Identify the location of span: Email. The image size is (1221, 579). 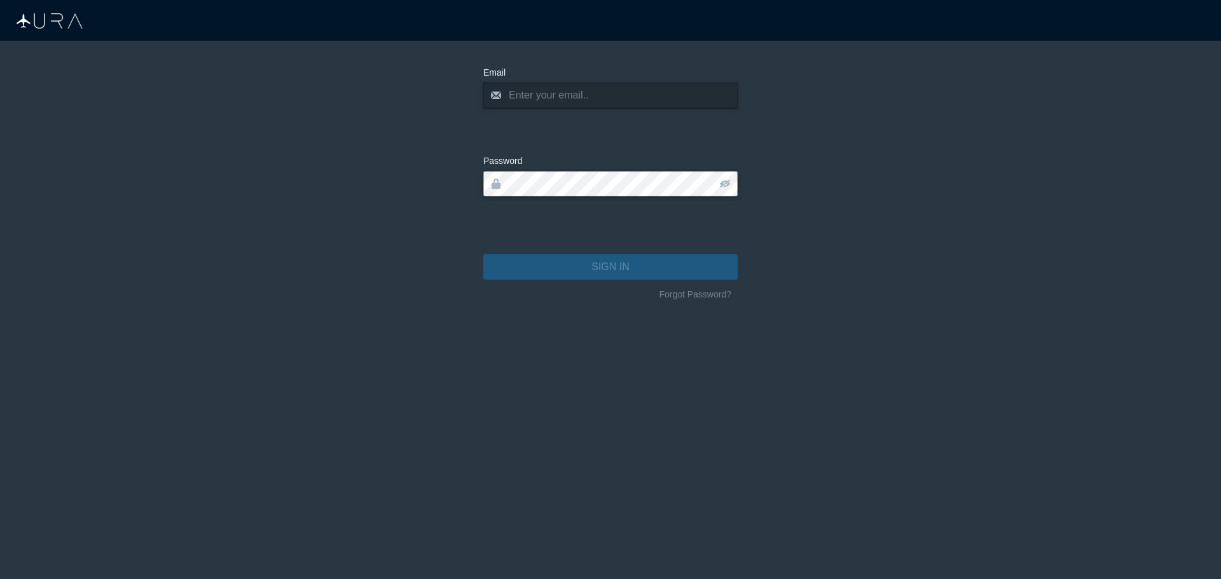
(494, 73).